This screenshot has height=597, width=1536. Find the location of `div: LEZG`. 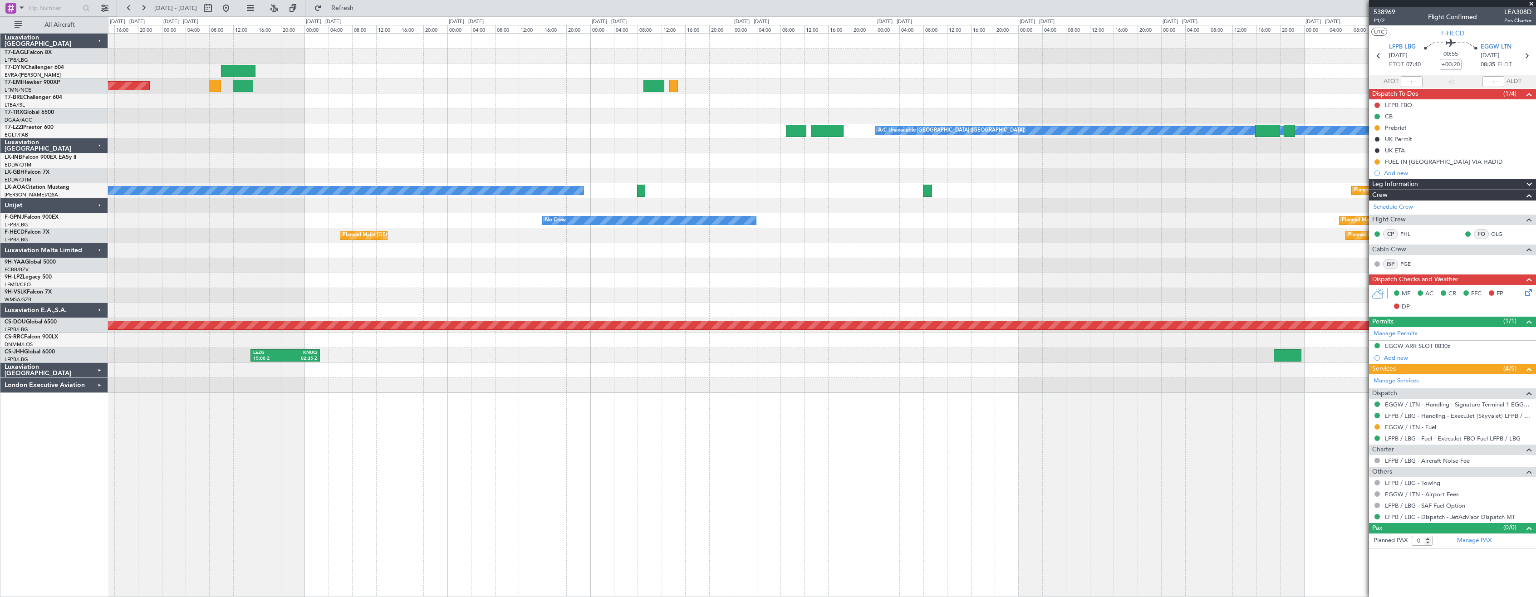

div: LEZG is located at coordinates (269, 353).